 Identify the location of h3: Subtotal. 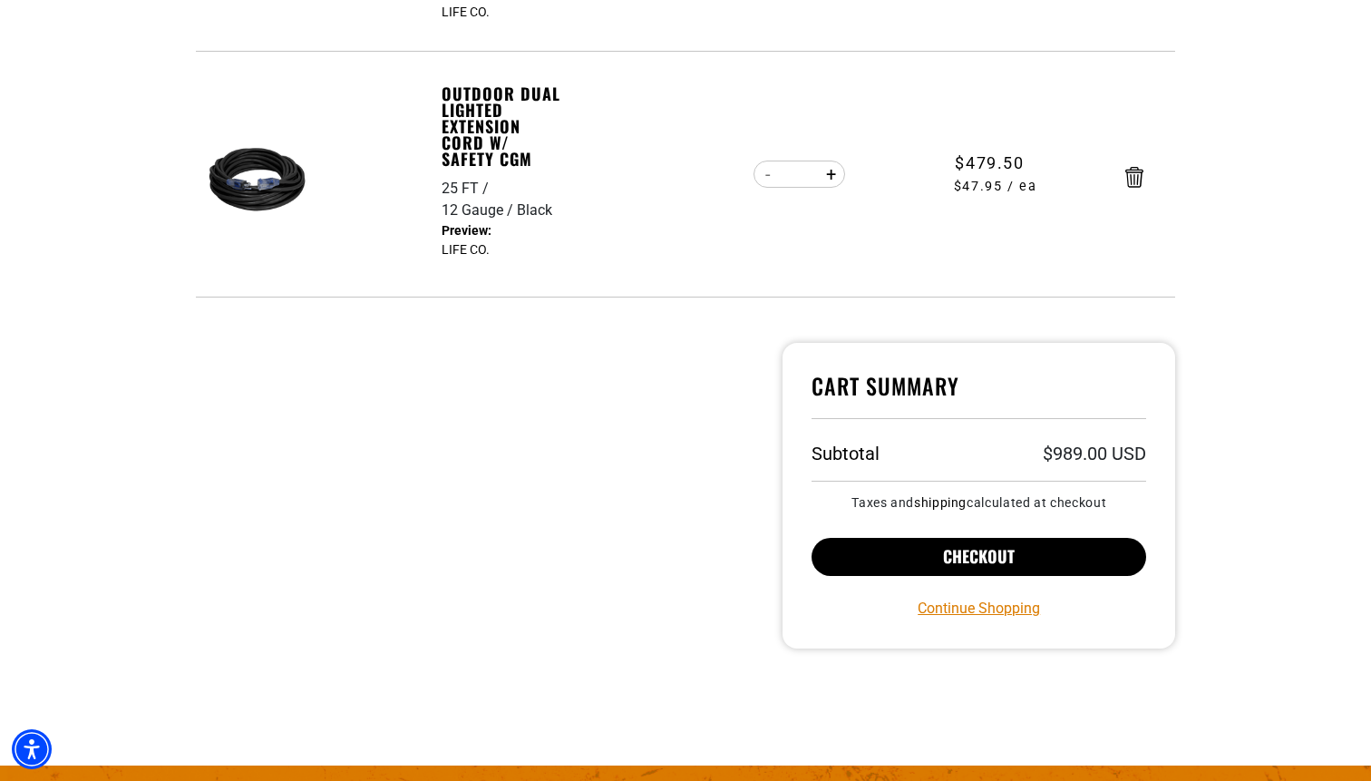
(845, 453).